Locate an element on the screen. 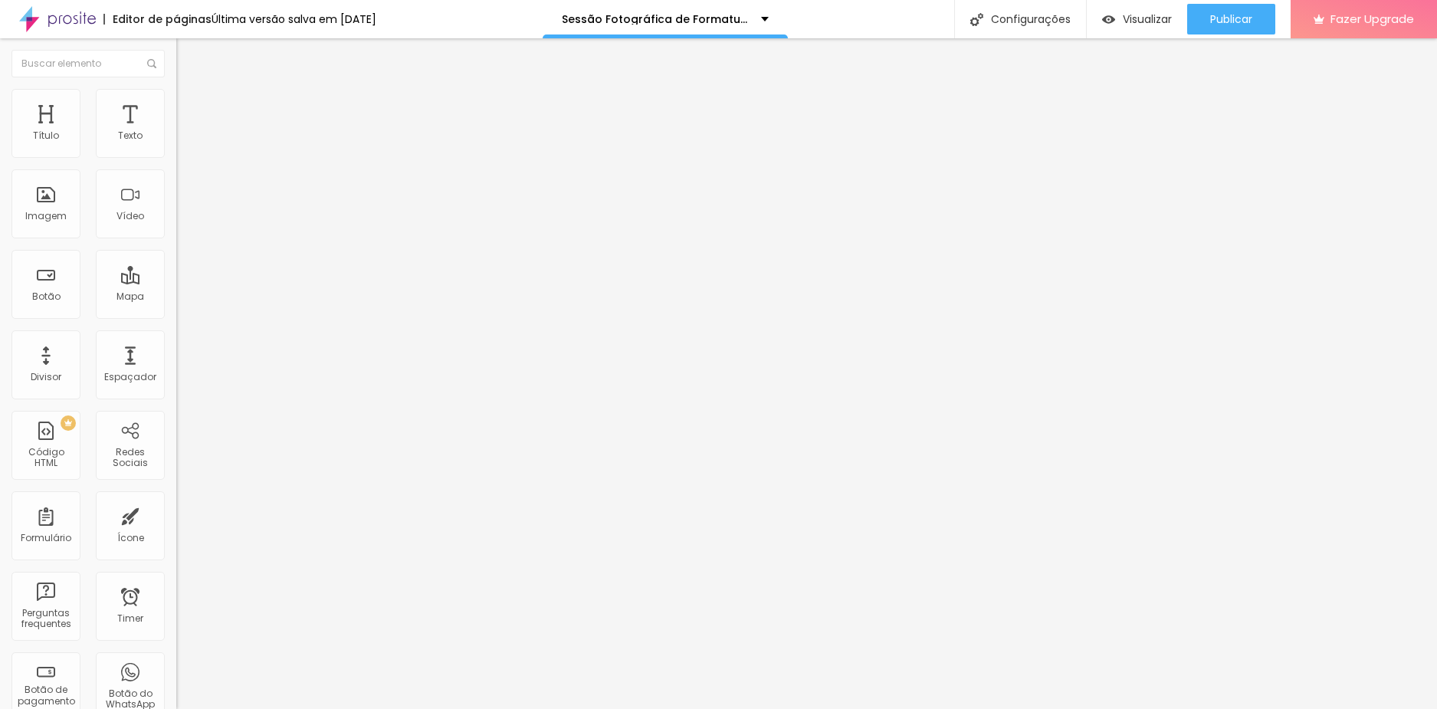 The width and height of the screenshot is (1437, 709). div: Vídeo is located at coordinates (130, 216).